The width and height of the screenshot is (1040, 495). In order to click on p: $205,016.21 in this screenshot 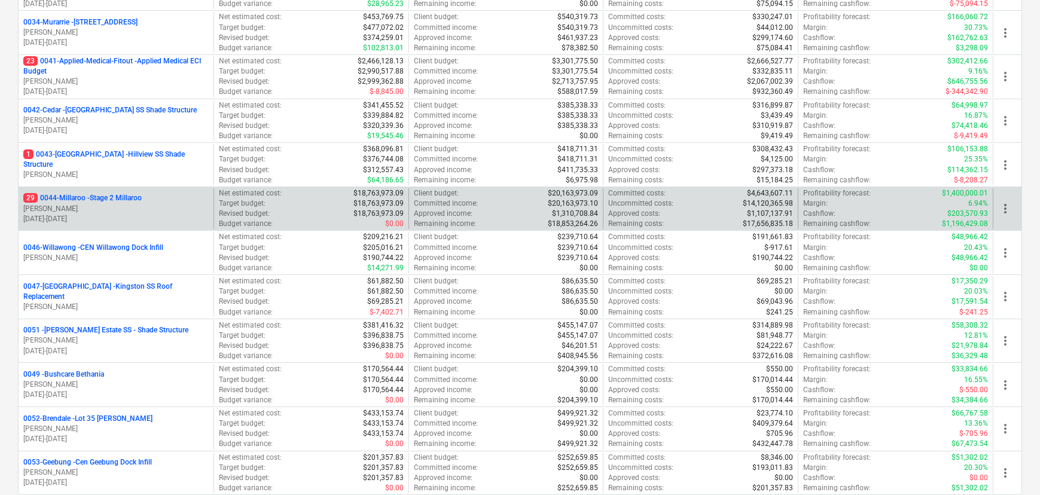, I will do `click(383, 248)`.